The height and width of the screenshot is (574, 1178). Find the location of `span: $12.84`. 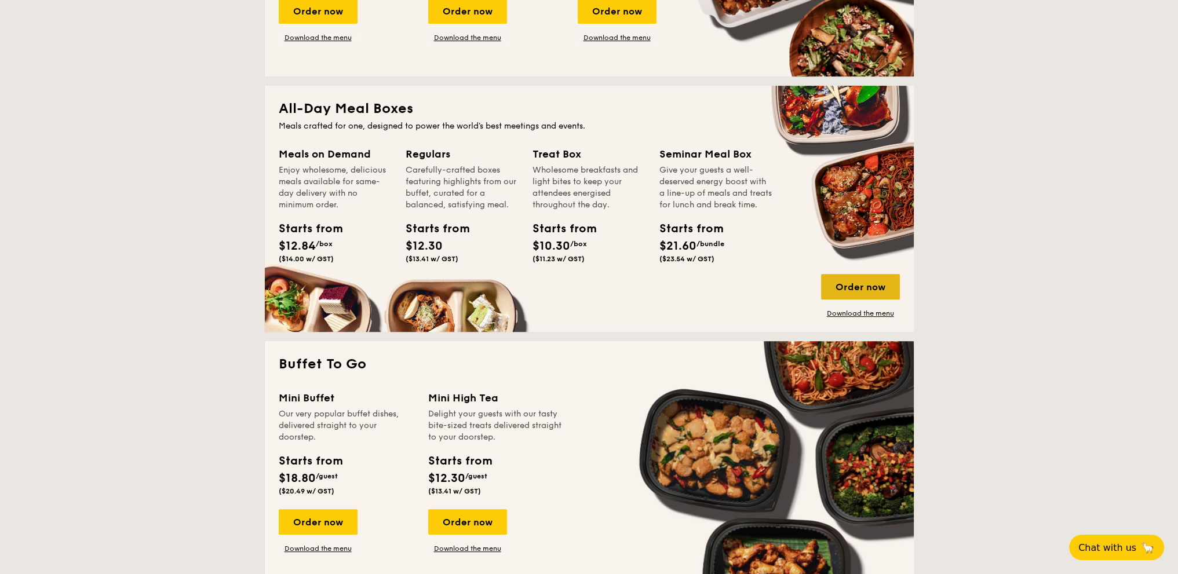

span: $12.84 is located at coordinates (297, 246).